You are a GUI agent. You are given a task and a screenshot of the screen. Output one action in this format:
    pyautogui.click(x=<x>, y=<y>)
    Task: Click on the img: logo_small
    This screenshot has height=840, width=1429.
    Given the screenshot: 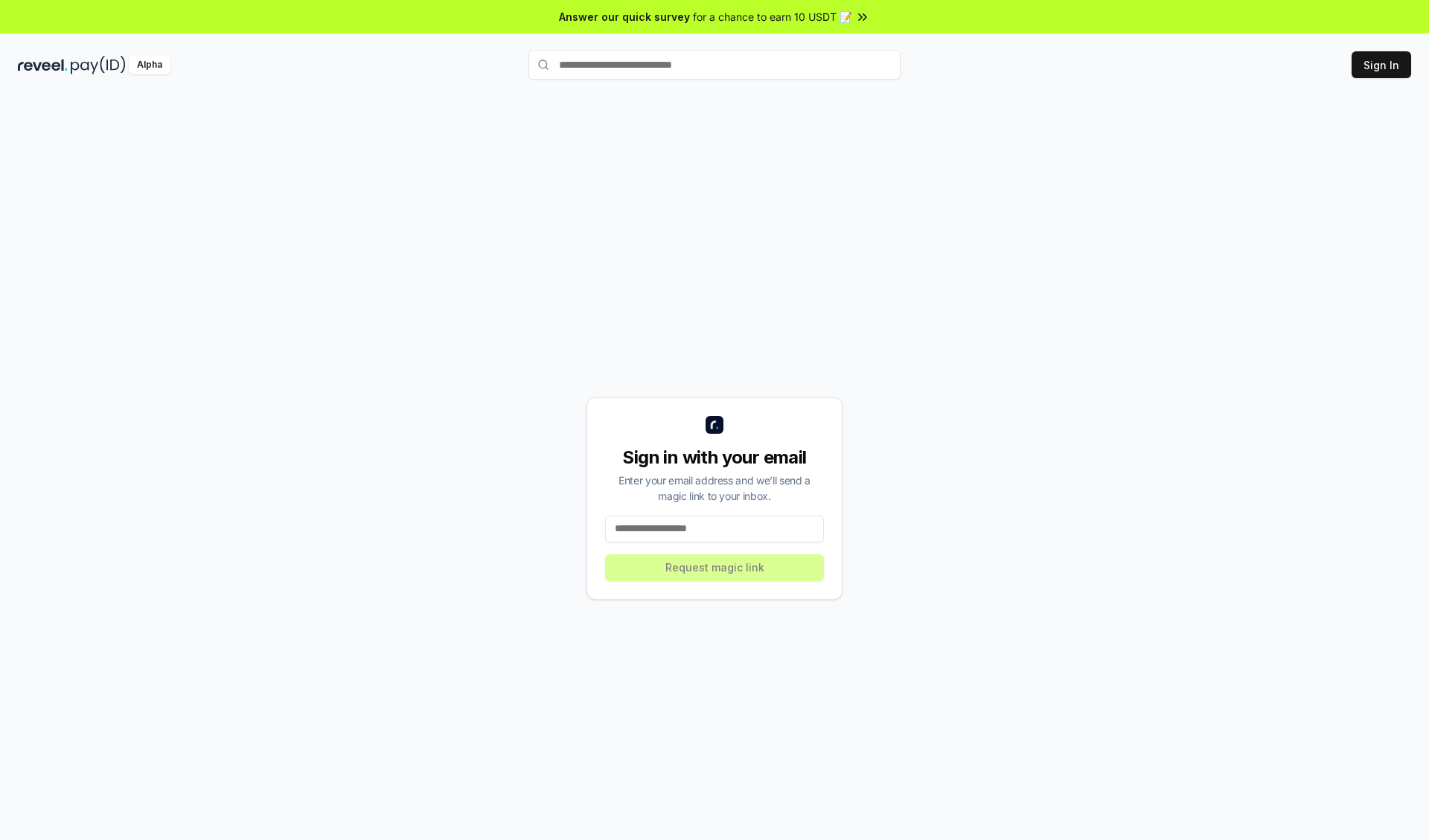 What is the action you would take?
    pyautogui.click(x=714, y=425)
    